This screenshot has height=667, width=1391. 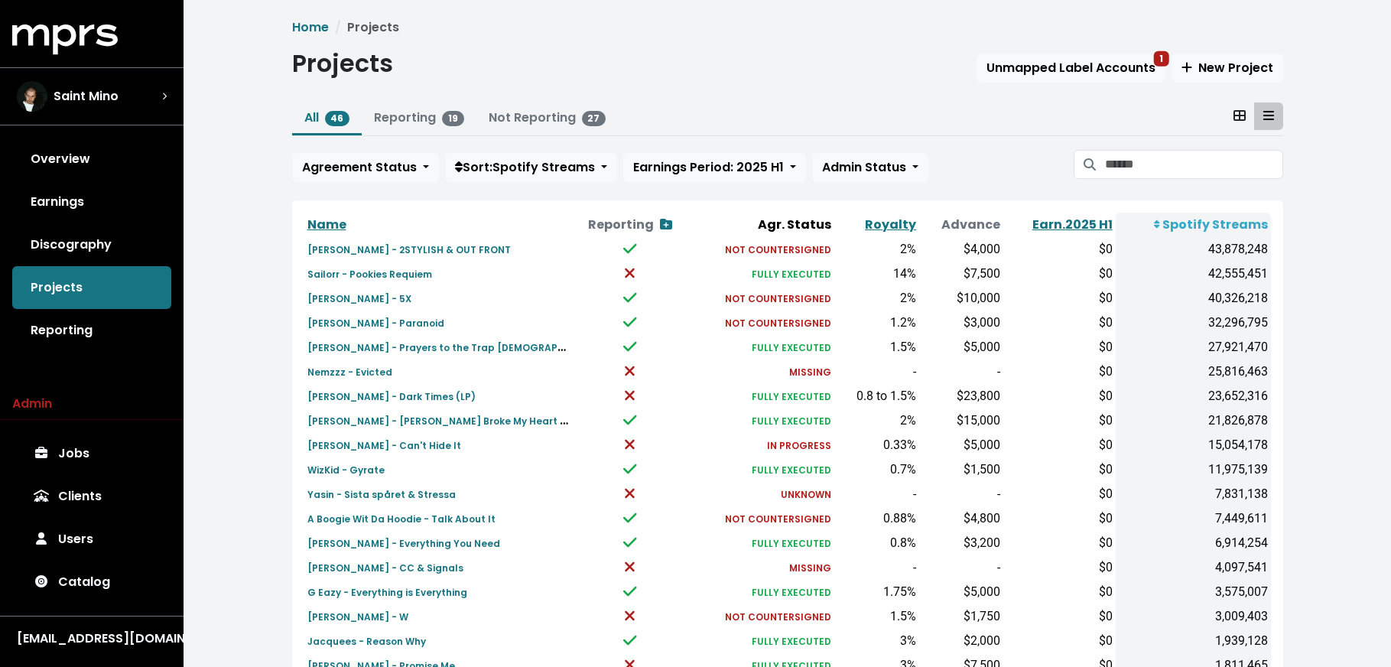 I want to click on span: $2,000, so click(x=982, y=640).